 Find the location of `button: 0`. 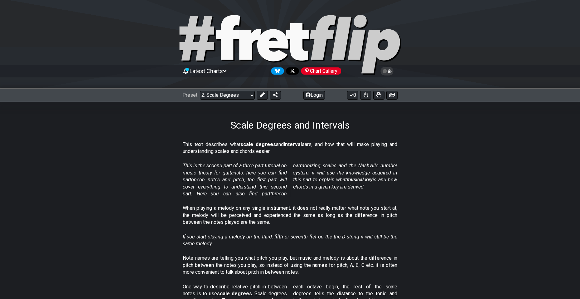

button: 0 is located at coordinates (353, 95).